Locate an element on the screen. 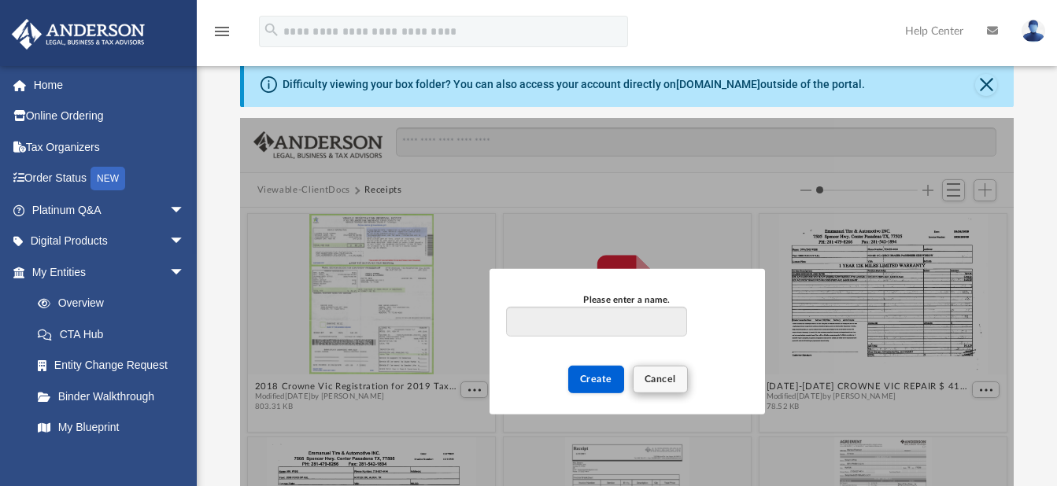 Image resolution: width=1057 pixels, height=486 pixels. i: search is located at coordinates (272, 30).